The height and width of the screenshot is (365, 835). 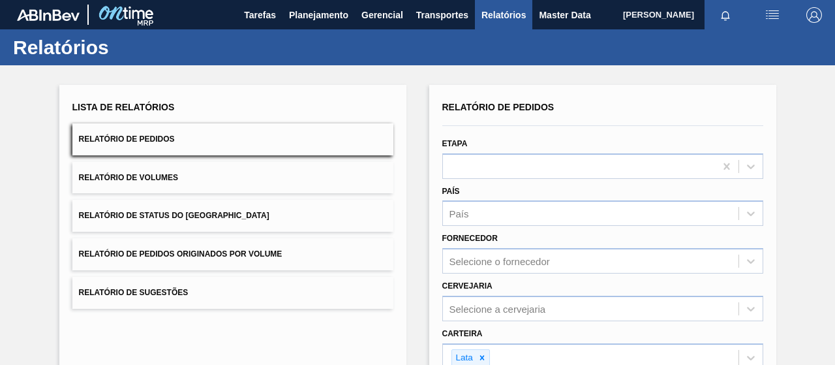 I want to click on span: Lista de Relatórios, so click(x=123, y=107).